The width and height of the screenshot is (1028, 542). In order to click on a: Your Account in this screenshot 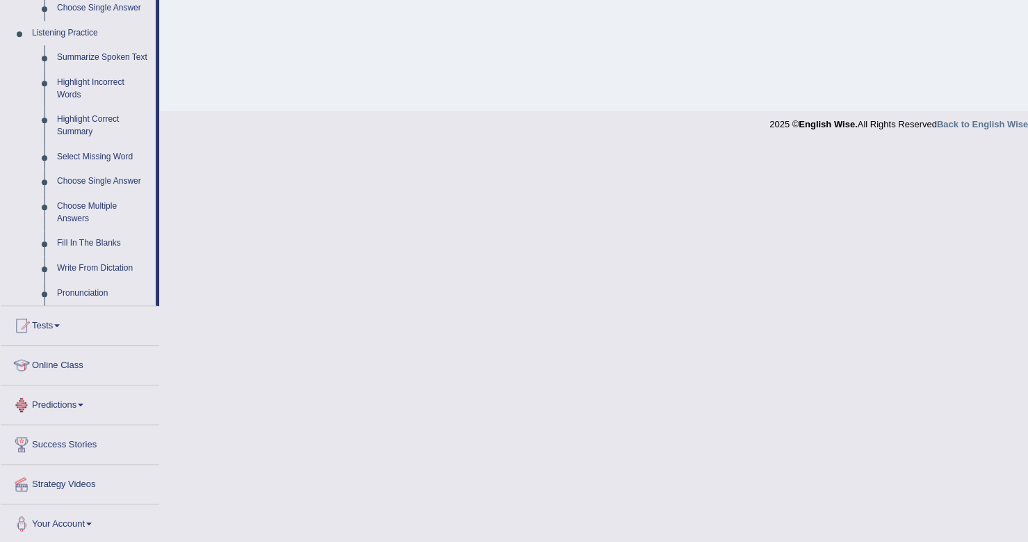, I will do `click(80, 521)`.